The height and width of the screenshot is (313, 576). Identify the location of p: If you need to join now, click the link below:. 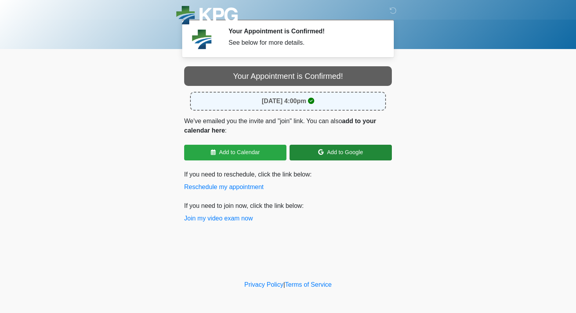
(288, 212).